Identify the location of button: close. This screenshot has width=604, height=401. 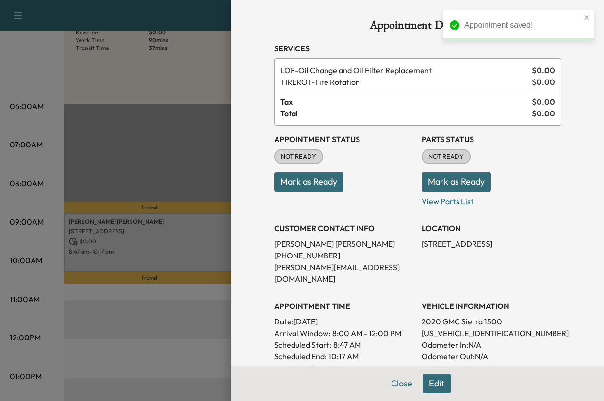
(587, 17).